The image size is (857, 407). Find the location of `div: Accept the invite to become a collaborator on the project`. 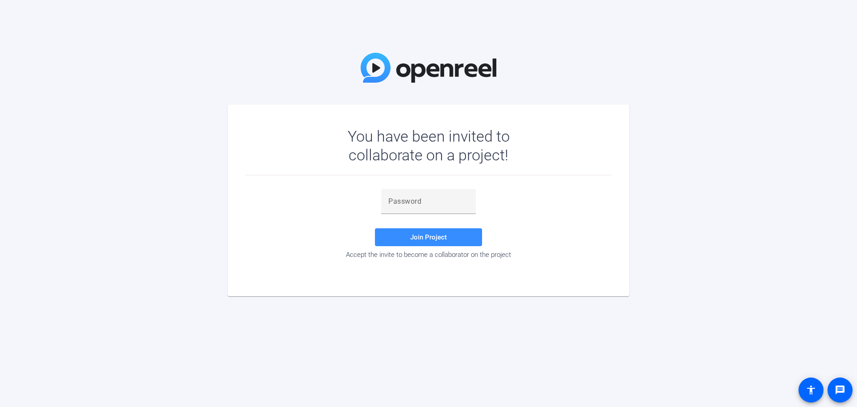

div: Accept the invite to become a collaborator on the project is located at coordinates (429, 254).